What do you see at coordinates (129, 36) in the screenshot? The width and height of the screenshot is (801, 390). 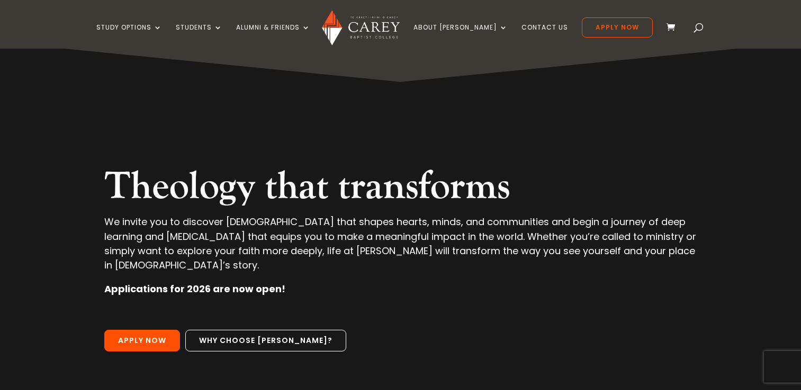 I see `a: Study Options` at bounding box center [129, 36].